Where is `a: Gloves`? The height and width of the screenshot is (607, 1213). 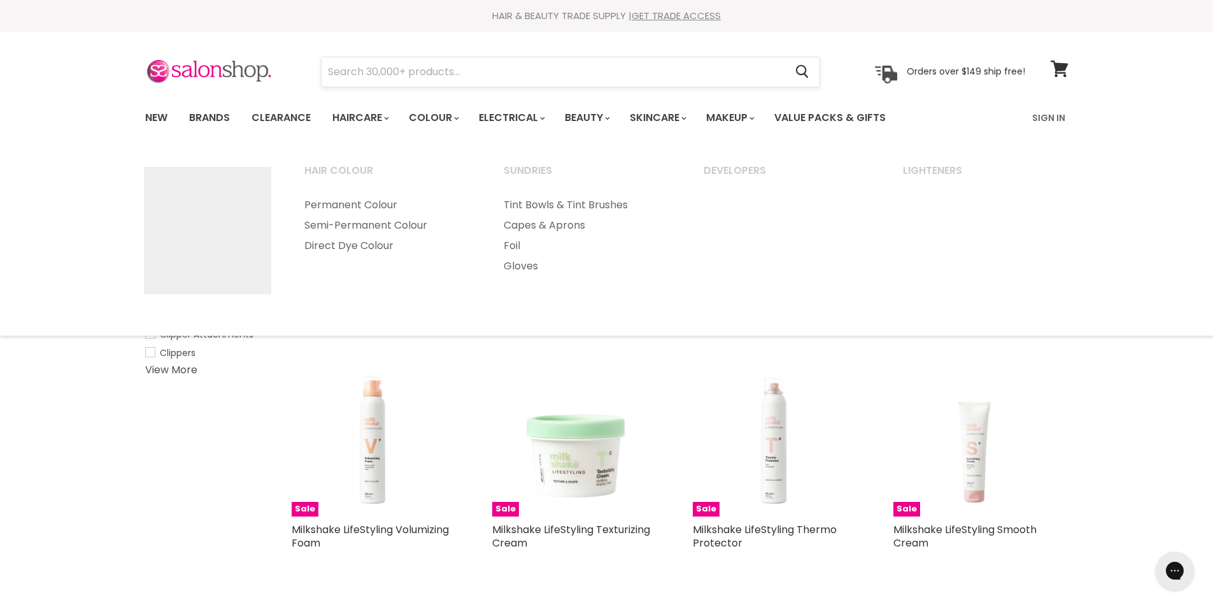 a: Gloves is located at coordinates (586, 266).